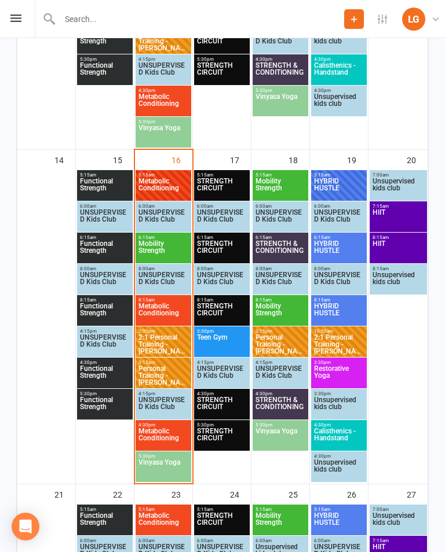  What do you see at coordinates (299, 494) in the screenshot?
I see `div: 25` at bounding box center [299, 494].